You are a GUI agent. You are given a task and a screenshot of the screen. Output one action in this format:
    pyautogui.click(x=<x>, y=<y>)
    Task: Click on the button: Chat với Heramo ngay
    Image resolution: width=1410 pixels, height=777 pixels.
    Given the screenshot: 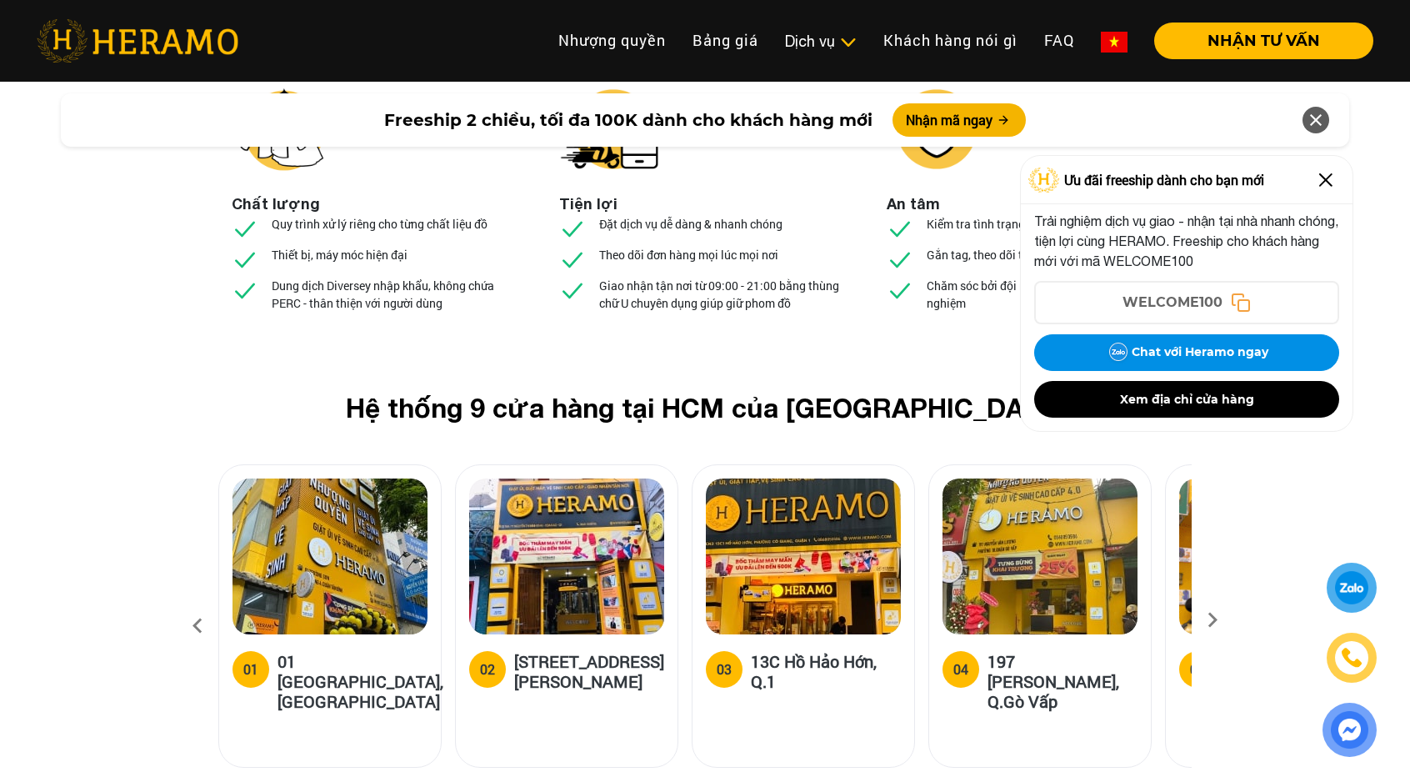 What is the action you would take?
    pyautogui.click(x=1187, y=353)
    